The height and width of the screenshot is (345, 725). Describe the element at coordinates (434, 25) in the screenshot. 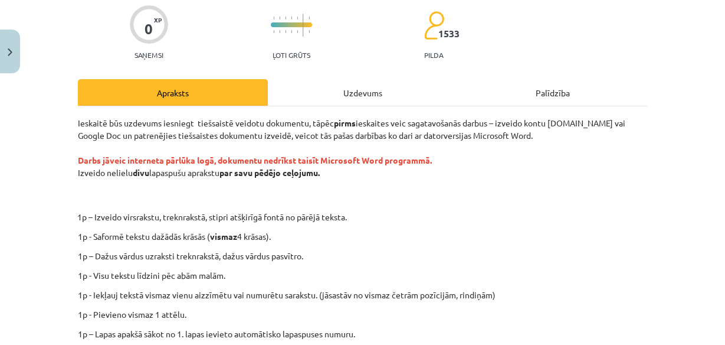

I see `img: students-c634bb4e5e11cddfef0936a35e636f08e4e9abd3cc4e673bd6f9a4125e45ecb1.svg` at that location.